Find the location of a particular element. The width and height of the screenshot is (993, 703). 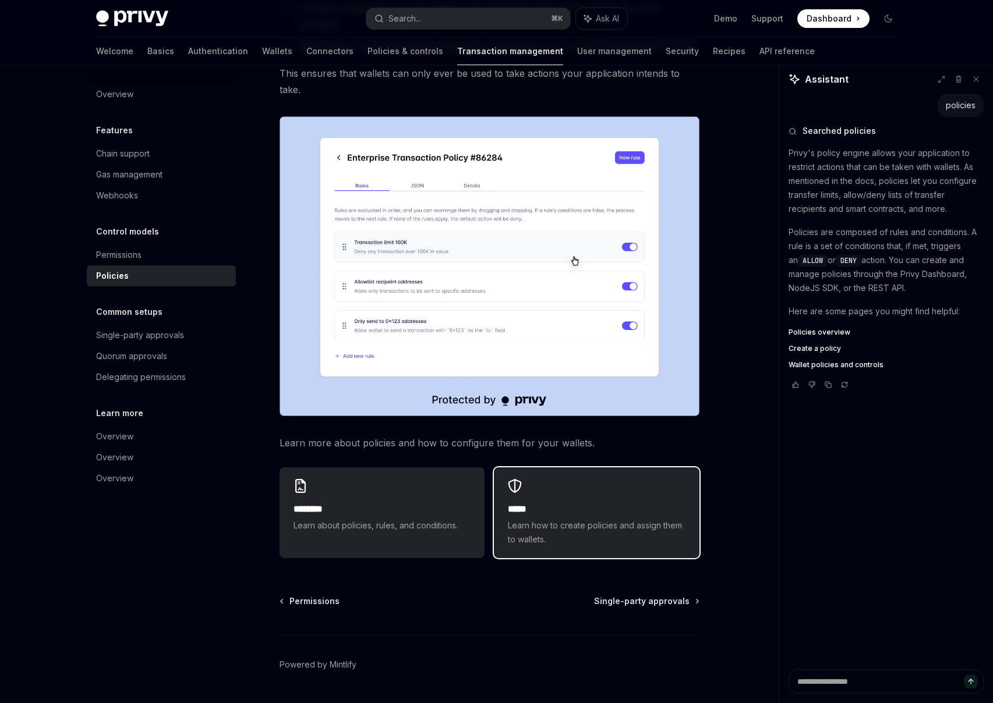

span: Searched policies is located at coordinates (839, 131).